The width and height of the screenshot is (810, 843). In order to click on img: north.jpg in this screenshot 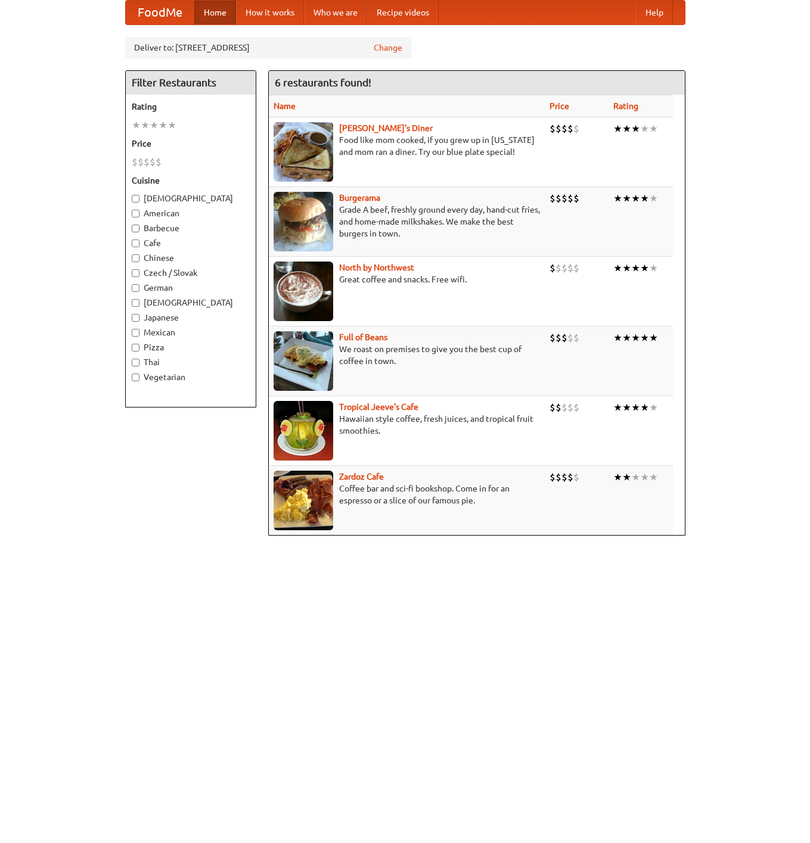, I will do `click(303, 291)`.